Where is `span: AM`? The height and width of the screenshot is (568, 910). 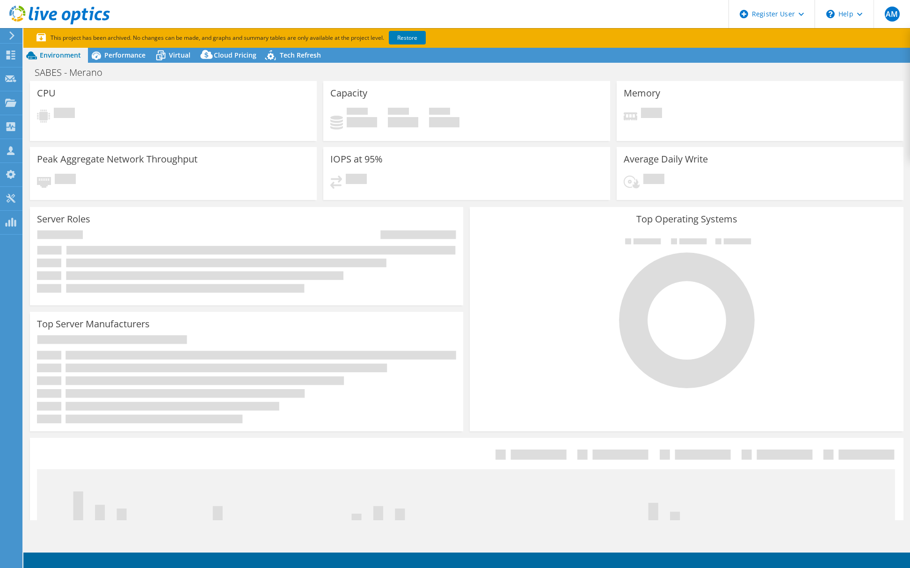 span: AM is located at coordinates (892, 14).